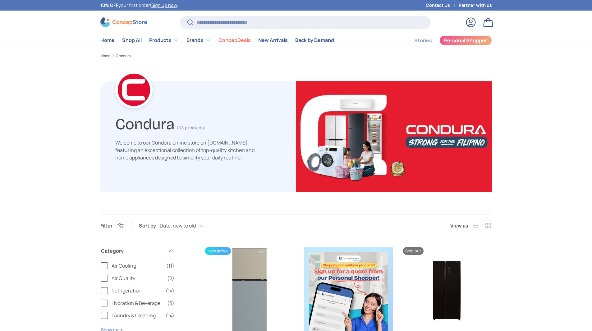 The height and width of the screenshot is (331, 592). Describe the element at coordinates (164, 40) in the screenshot. I see `a: Products` at that location.